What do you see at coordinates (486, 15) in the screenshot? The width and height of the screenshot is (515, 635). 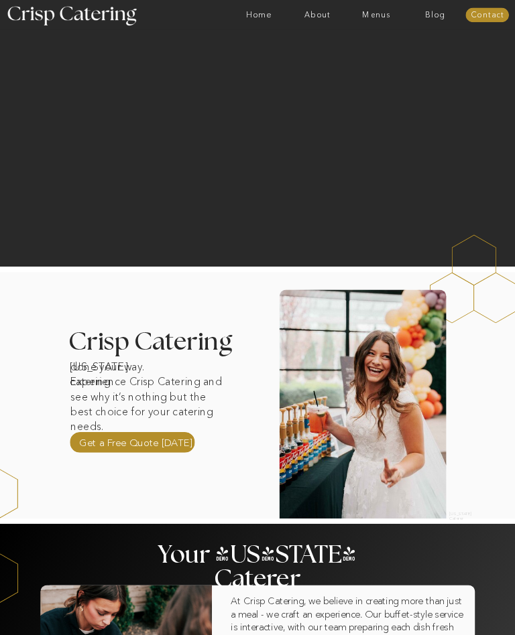 I see `nav: Contact` at bounding box center [486, 15].